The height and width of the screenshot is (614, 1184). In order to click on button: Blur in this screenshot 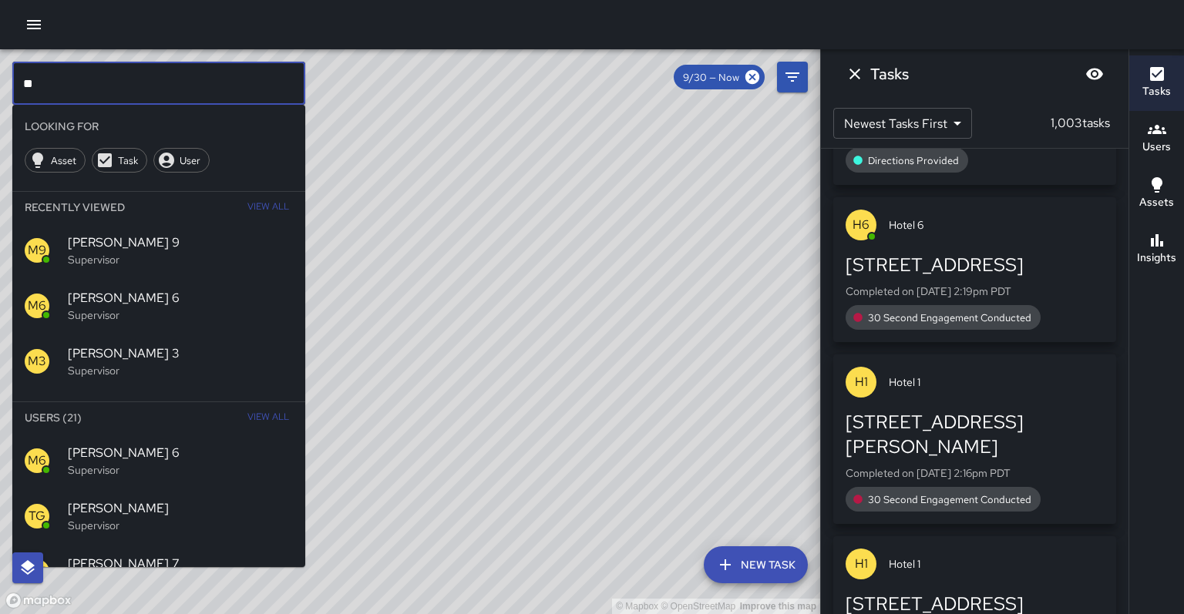, I will do `click(1095, 74)`.